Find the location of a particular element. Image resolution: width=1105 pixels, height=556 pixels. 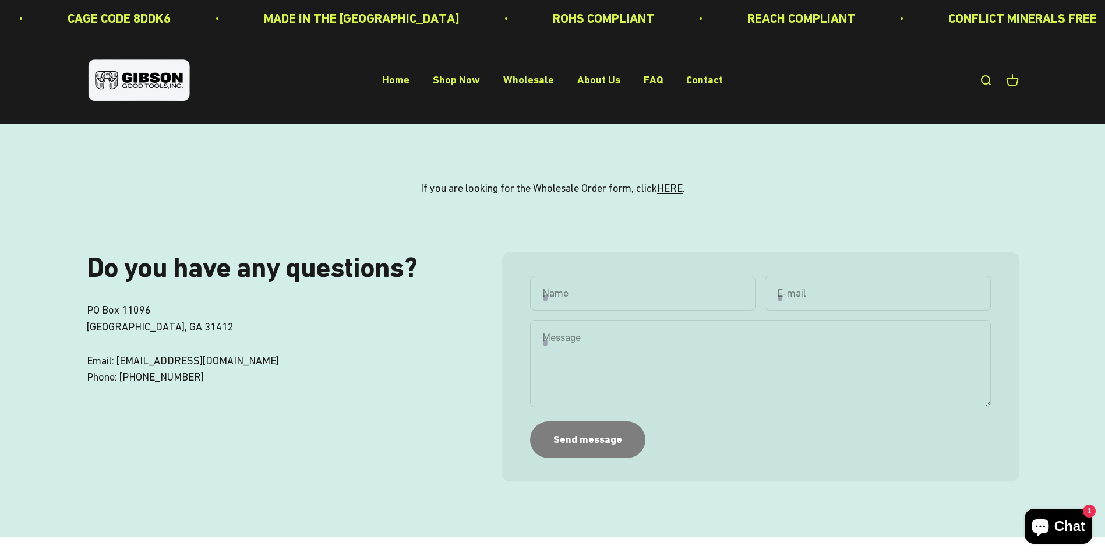

p: CONFLICT MINERALS FREE is located at coordinates (1022, 18).